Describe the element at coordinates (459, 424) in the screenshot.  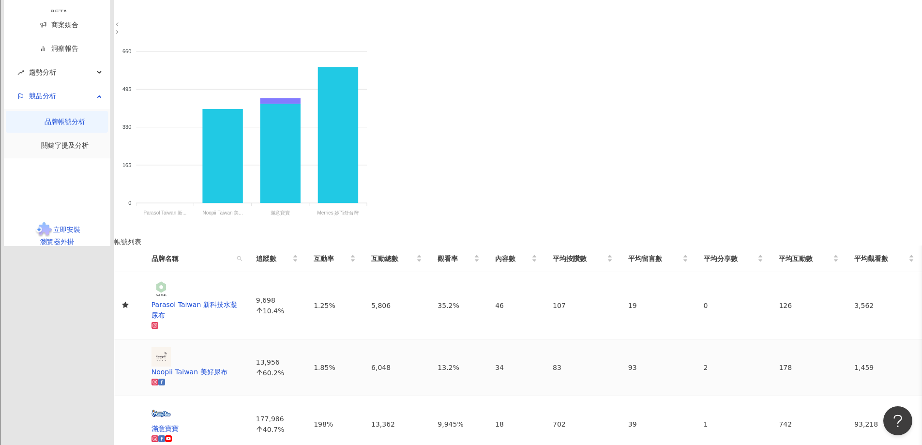
I see `div: 9,945%` at that location.